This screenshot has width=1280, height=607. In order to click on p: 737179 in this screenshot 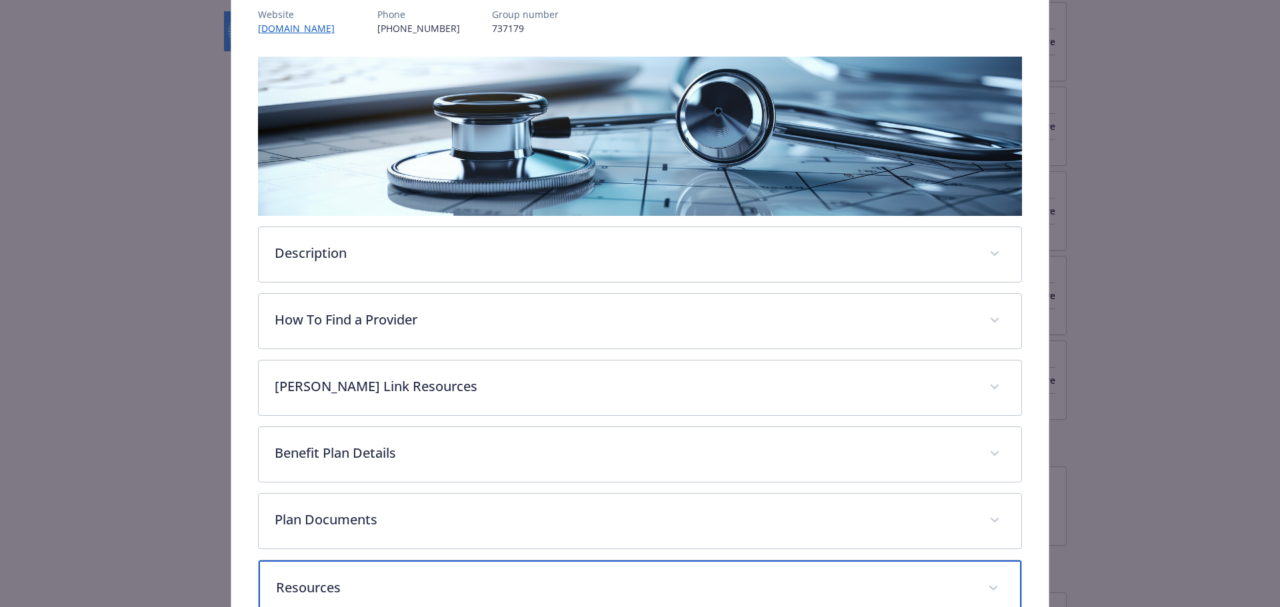, I will do `click(525, 28)`.